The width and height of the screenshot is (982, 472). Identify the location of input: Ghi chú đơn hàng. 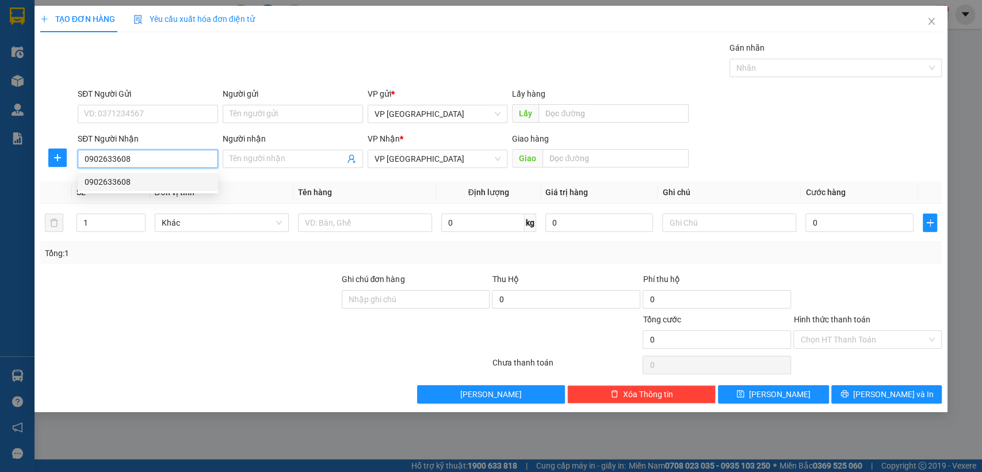
(416, 299).